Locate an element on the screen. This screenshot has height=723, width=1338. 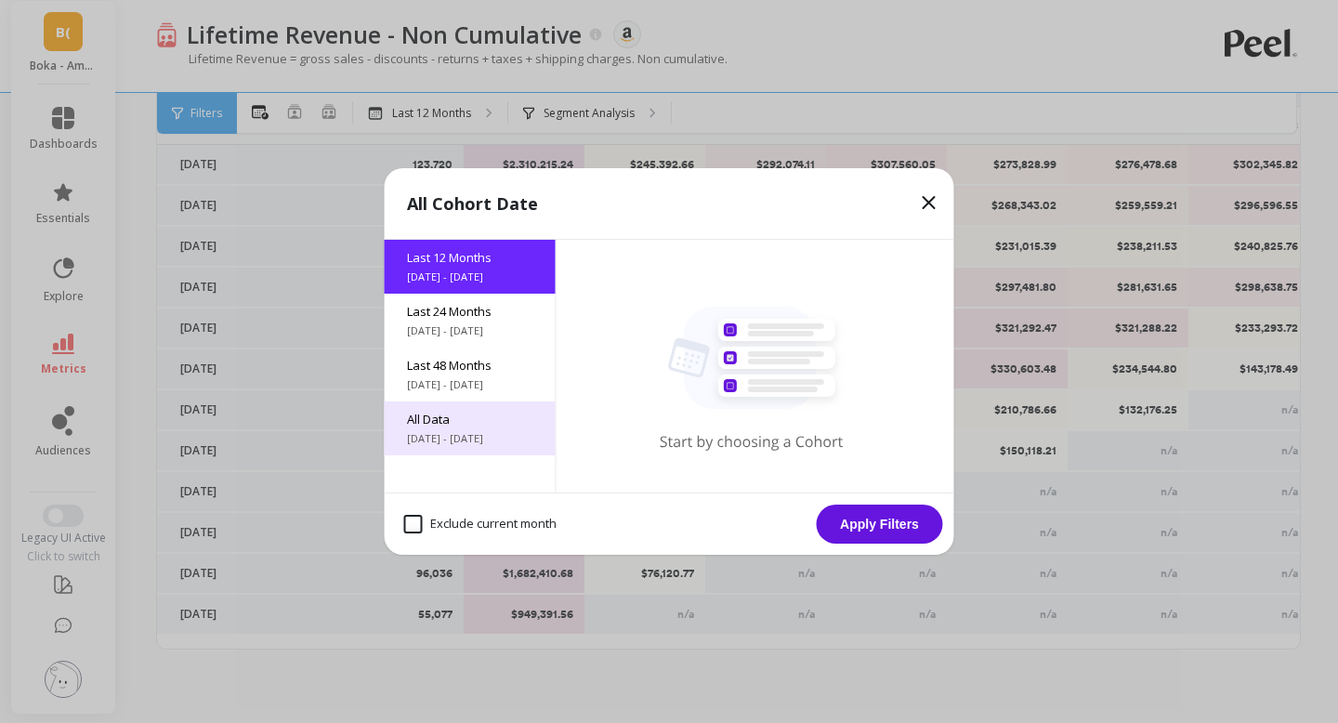
span: All Data is located at coordinates (470, 419).